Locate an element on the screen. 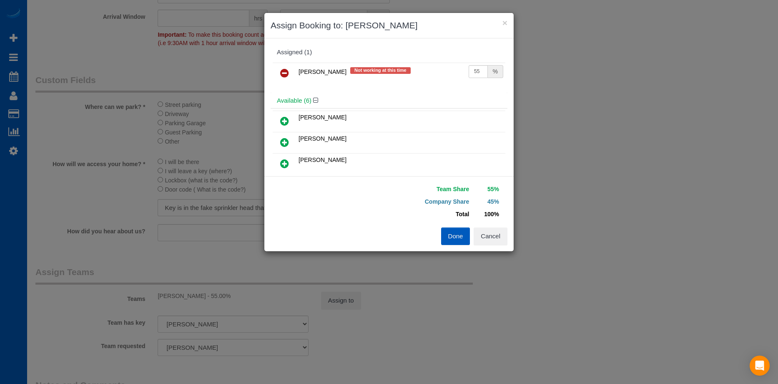 Image resolution: width=778 pixels, height=384 pixels. div: Open Intercom Messenger is located at coordinates (760, 365).